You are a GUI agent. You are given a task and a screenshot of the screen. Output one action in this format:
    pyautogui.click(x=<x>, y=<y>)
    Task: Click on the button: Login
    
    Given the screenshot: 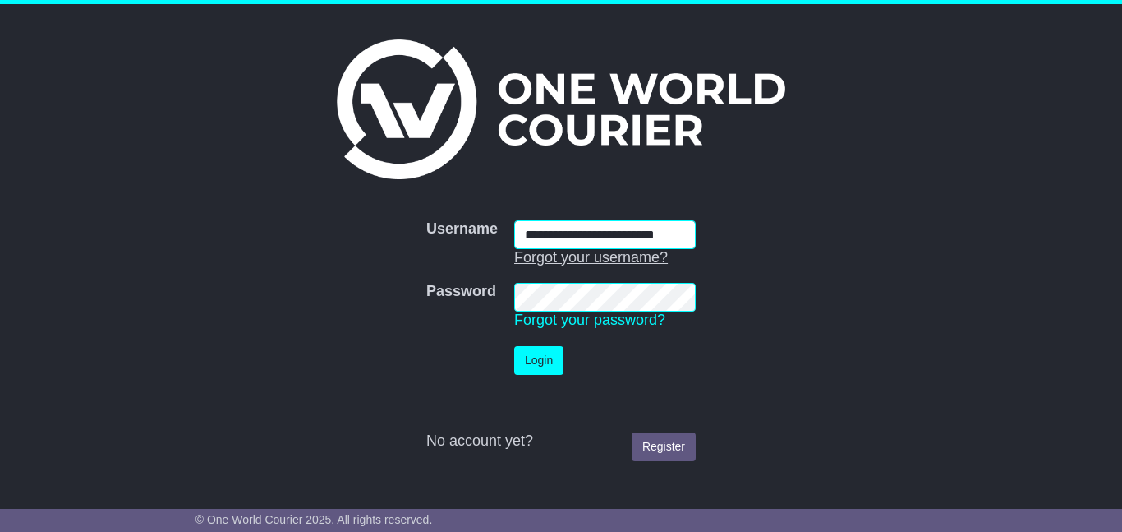 What is the action you would take?
    pyautogui.click(x=539, y=360)
    